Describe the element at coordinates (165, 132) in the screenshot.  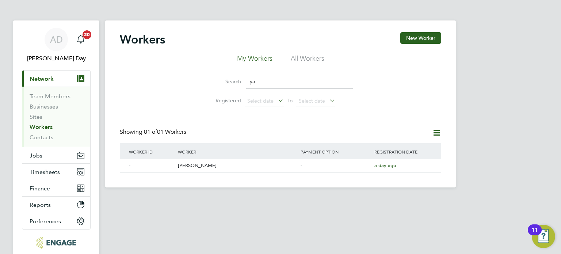
I see `span: 01 Workers` at that location.